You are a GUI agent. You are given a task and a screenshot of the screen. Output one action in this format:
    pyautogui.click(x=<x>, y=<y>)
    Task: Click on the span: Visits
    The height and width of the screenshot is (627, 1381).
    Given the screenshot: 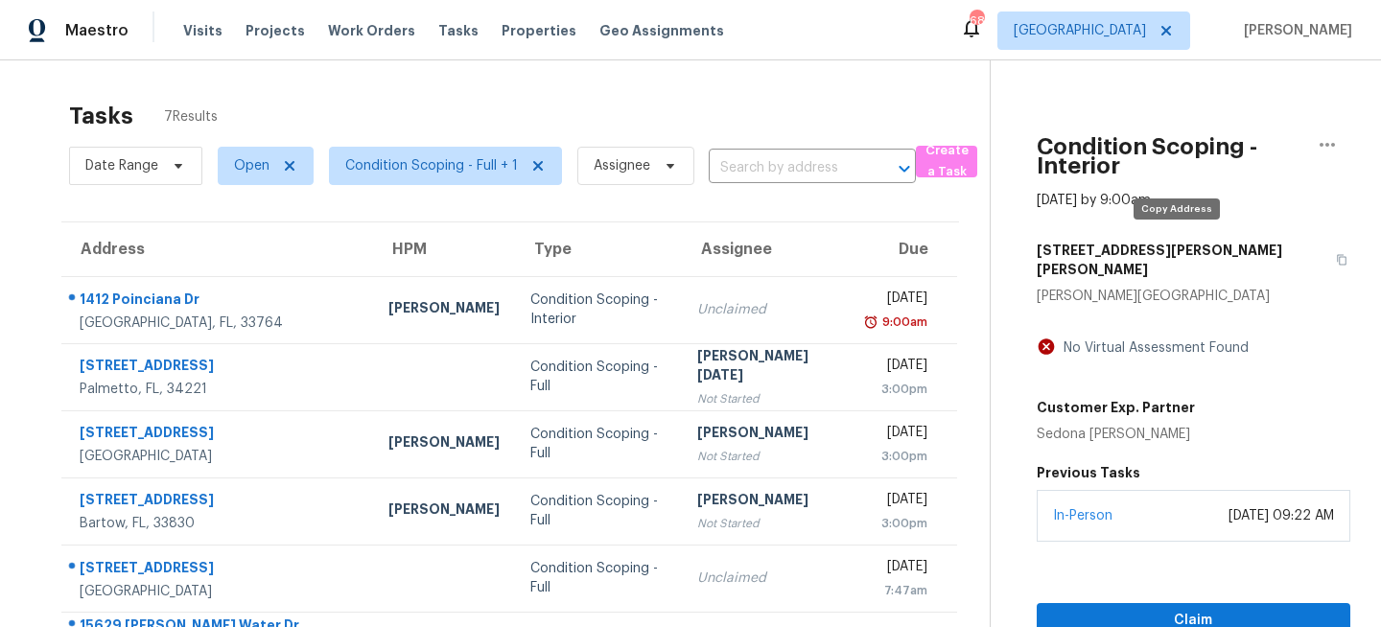 What is the action you would take?
    pyautogui.click(x=202, y=31)
    